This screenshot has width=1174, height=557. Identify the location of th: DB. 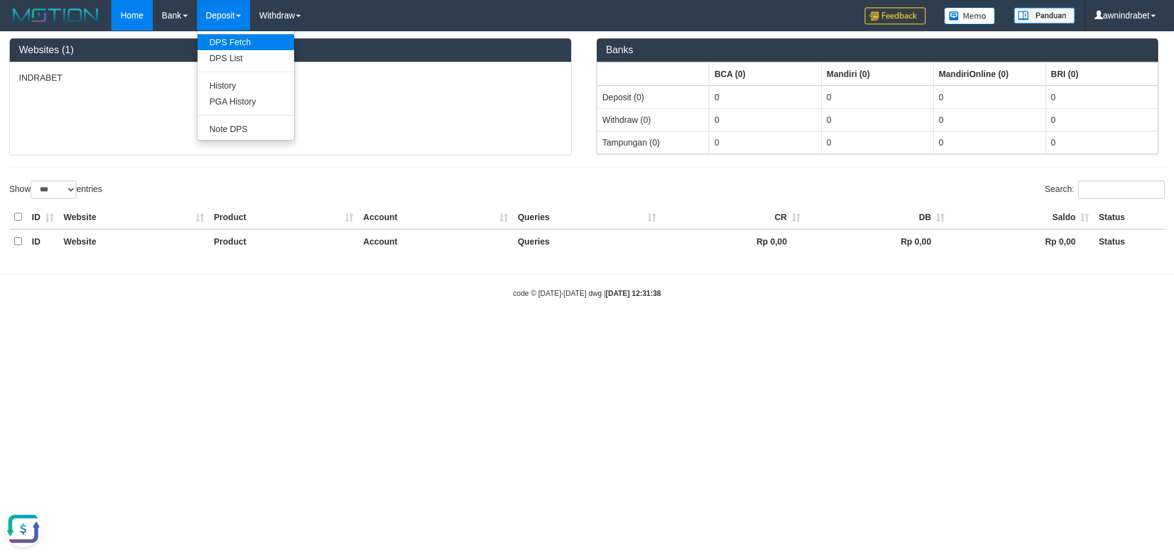
(878, 217).